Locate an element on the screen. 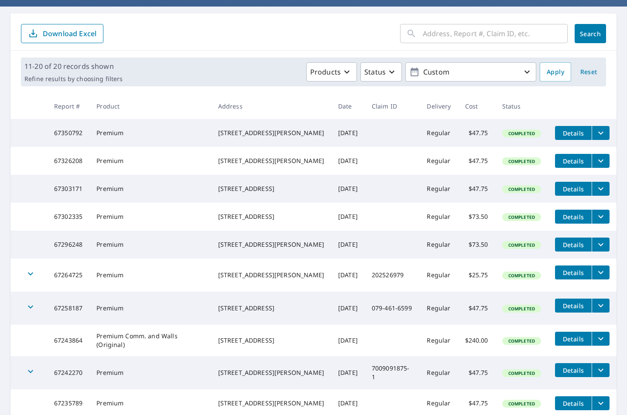 Image resolution: width=627 pixels, height=415 pixels. button: detailsBtn-67296248 is located at coordinates (573, 245).